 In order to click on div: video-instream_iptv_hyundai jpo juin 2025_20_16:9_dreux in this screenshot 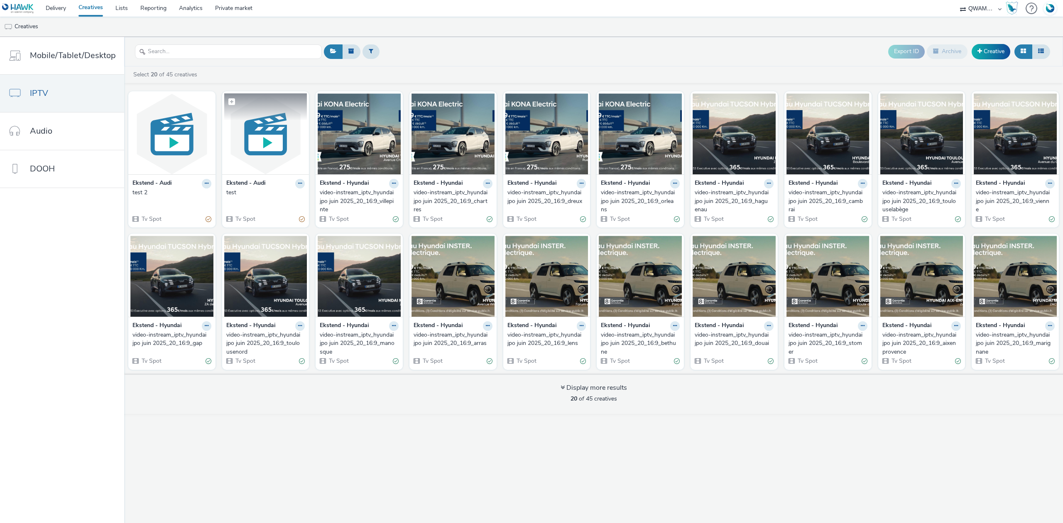, I will do `click(545, 197)`.